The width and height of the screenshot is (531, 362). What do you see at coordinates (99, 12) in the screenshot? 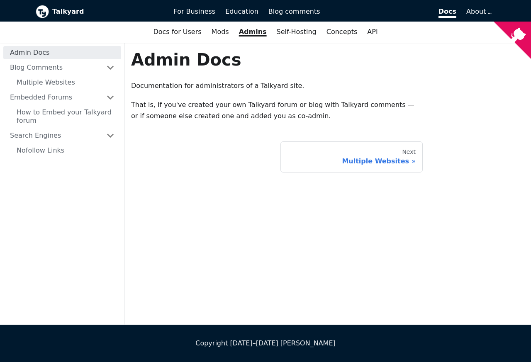
I see `a: Talkyard logoTalkyard` at bounding box center [99, 12].